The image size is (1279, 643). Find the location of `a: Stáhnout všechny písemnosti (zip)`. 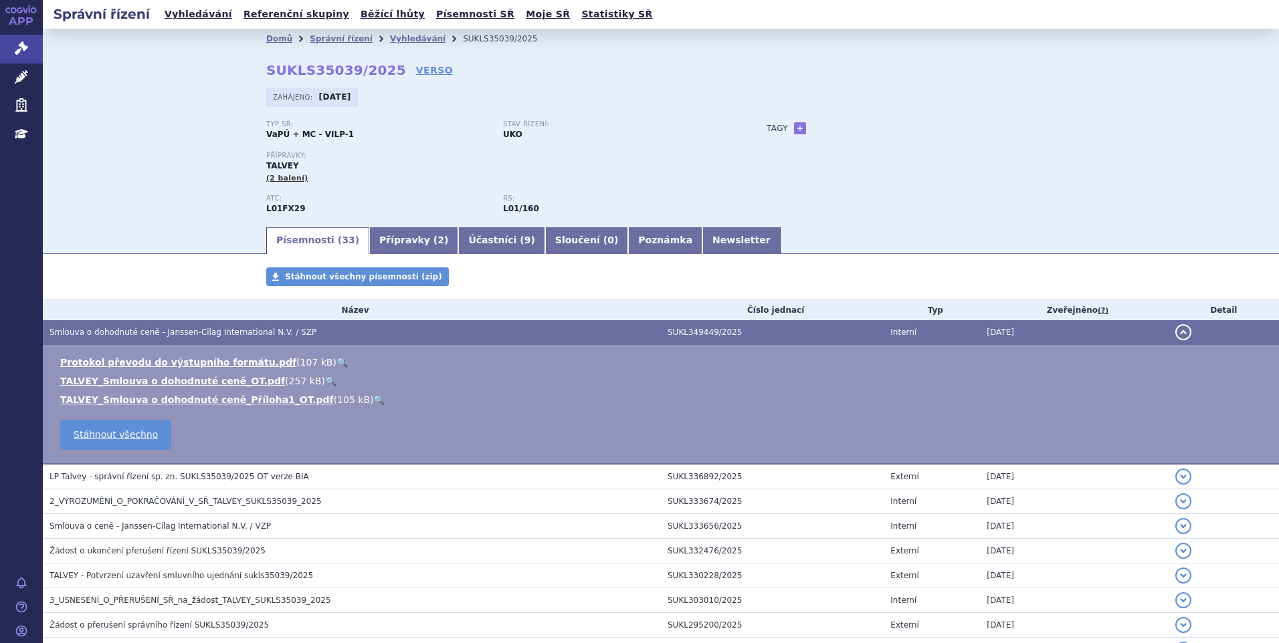

a: Stáhnout všechny písemnosti (zip) is located at coordinates (357, 277).